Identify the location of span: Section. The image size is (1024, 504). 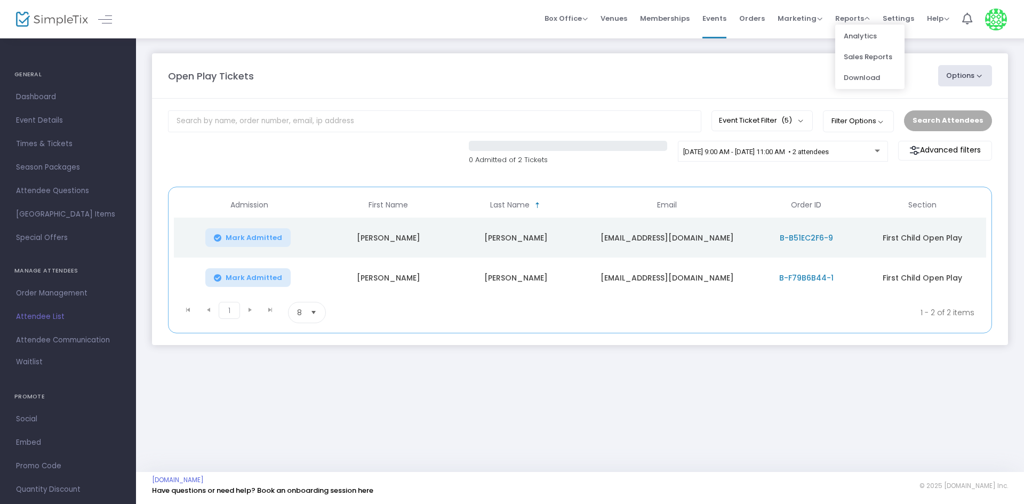
(922, 205).